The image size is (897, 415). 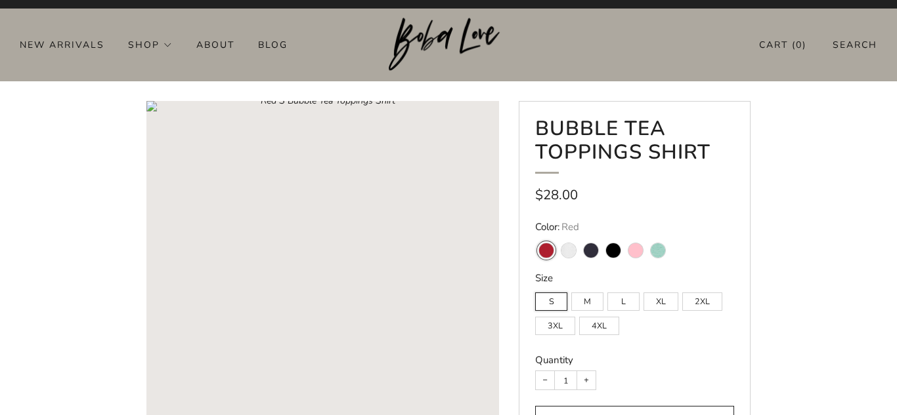 I want to click on a: Blog, so click(x=272, y=45).